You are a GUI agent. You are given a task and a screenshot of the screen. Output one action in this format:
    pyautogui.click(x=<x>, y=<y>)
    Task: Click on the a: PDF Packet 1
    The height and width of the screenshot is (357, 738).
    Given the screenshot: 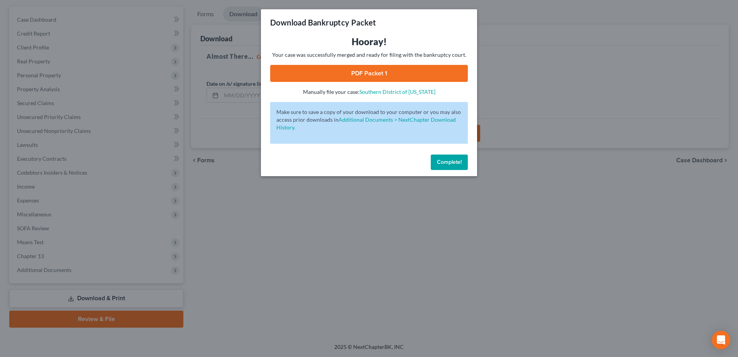 What is the action you would take?
    pyautogui.click(x=369, y=73)
    